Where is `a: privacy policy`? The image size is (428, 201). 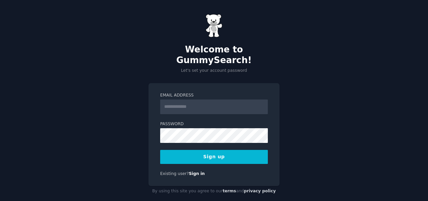
a: privacy policy is located at coordinates (260, 191).